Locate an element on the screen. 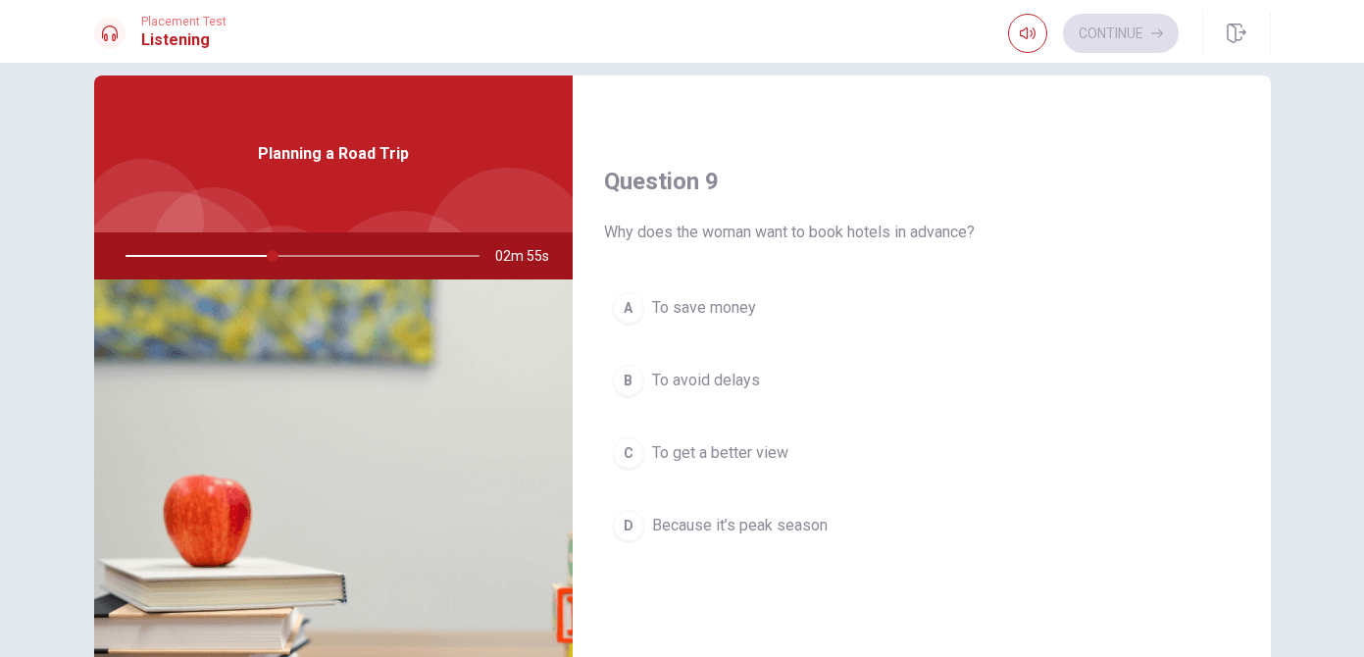 This screenshot has height=657, width=1364. span: To avoid delays is located at coordinates (706, 380).